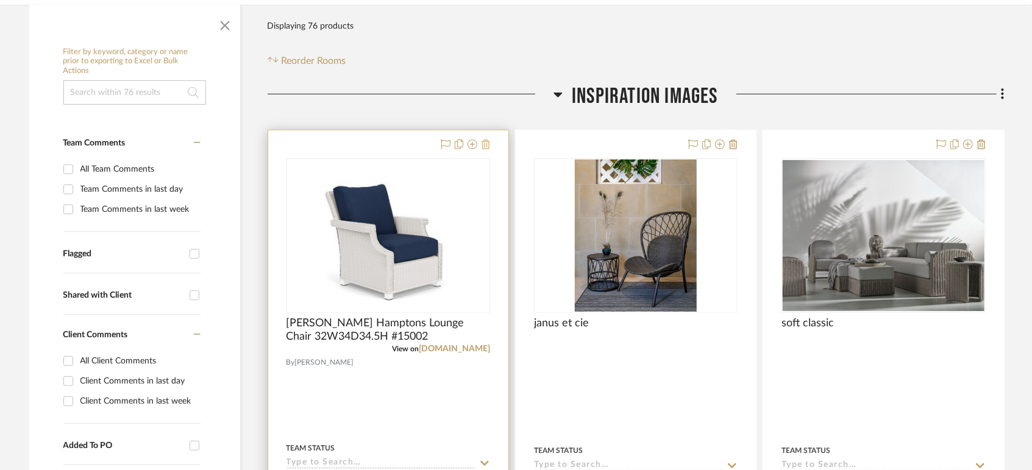 Image resolution: width=1032 pixels, height=470 pixels. What do you see at coordinates (139, 169) in the screenshot?
I see `div: All Team Comments` at bounding box center [139, 169].